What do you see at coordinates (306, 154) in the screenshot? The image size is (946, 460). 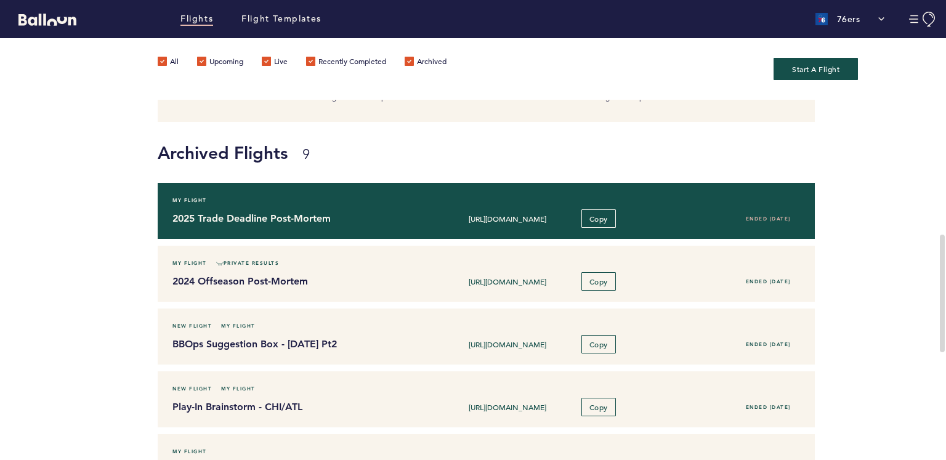 I see `small: 9` at bounding box center [306, 154].